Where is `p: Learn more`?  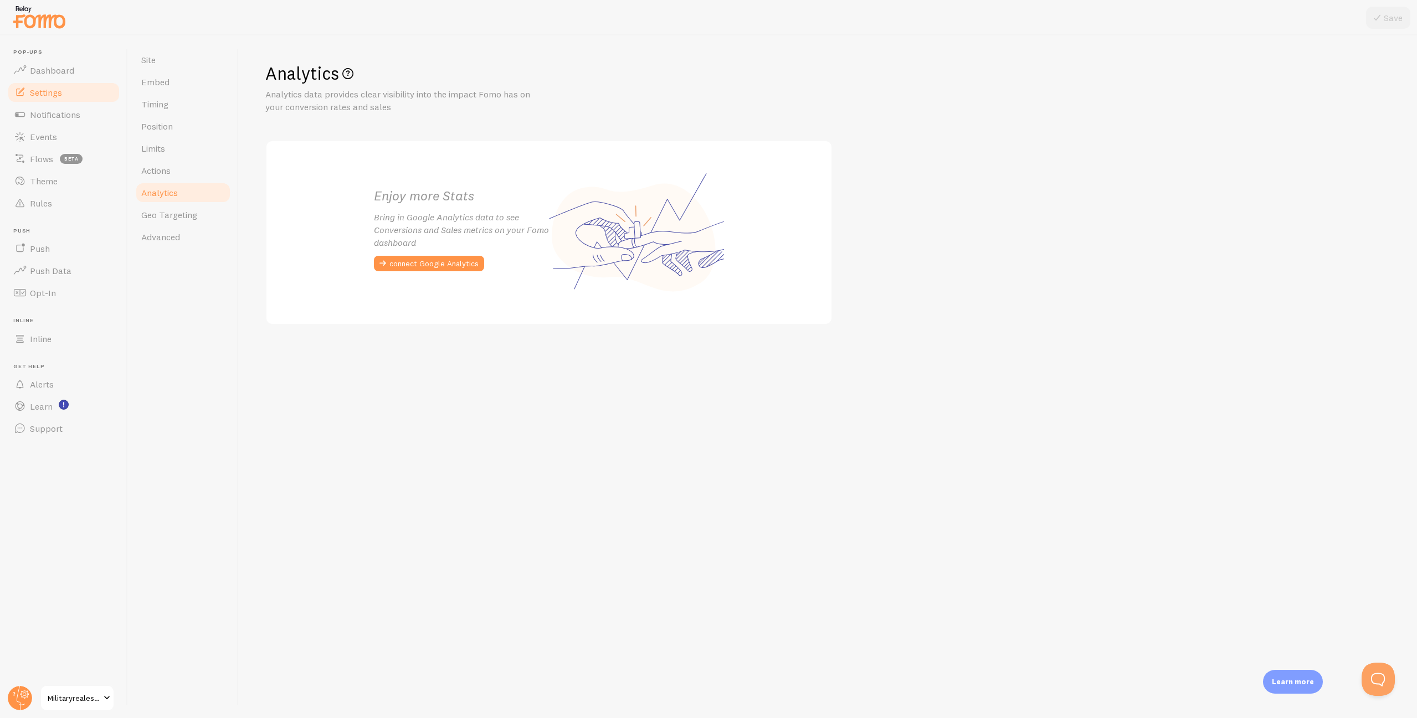 p: Learn more is located at coordinates (1293, 682).